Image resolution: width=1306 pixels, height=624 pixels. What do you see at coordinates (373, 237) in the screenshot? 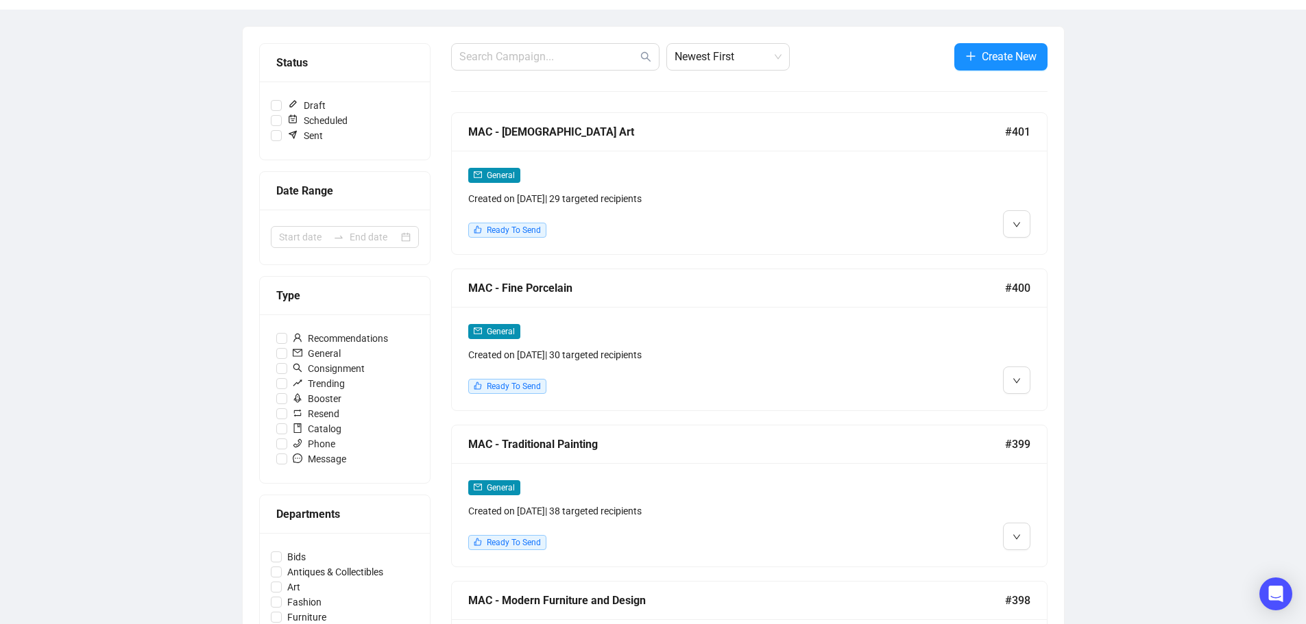
I see `input: End date` at bounding box center [373, 237].